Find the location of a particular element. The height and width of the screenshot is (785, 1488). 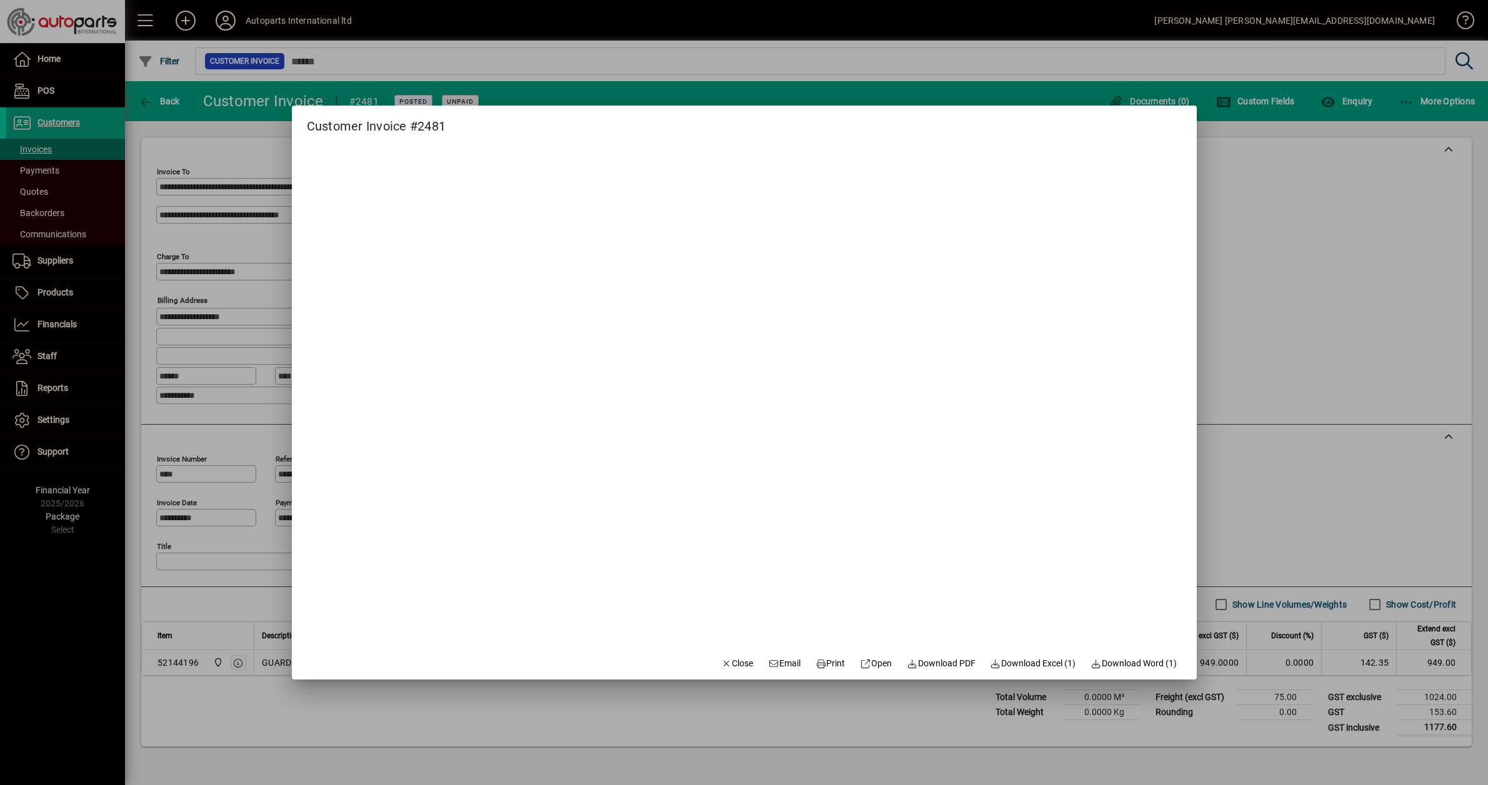

button: Close is located at coordinates (737, 664).